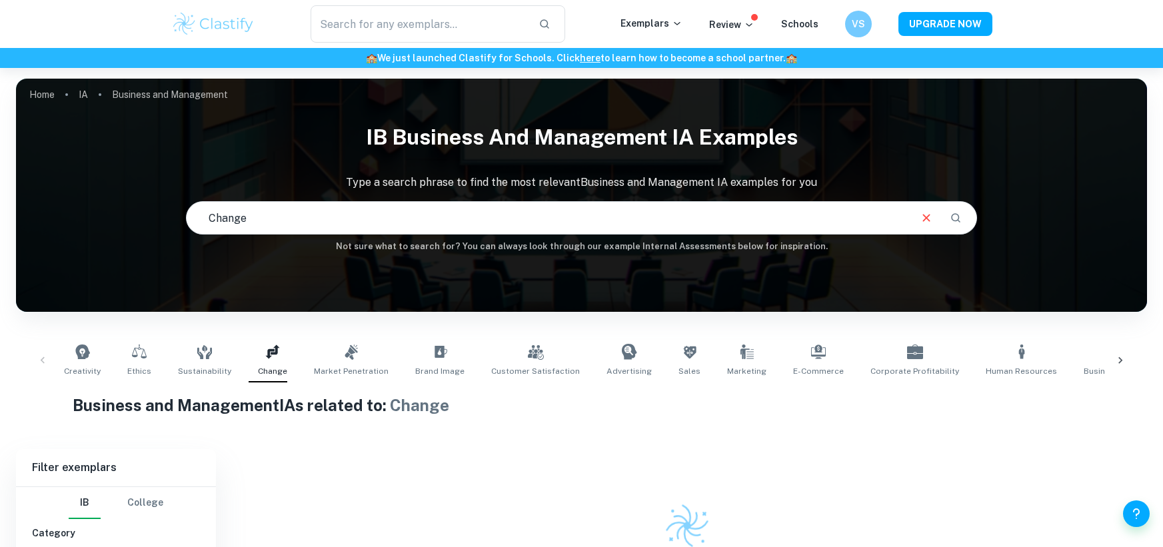 The width and height of the screenshot is (1163, 547). Describe the element at coordinates (858, 24) in the screenshot. I see `h6: VS` at that location.